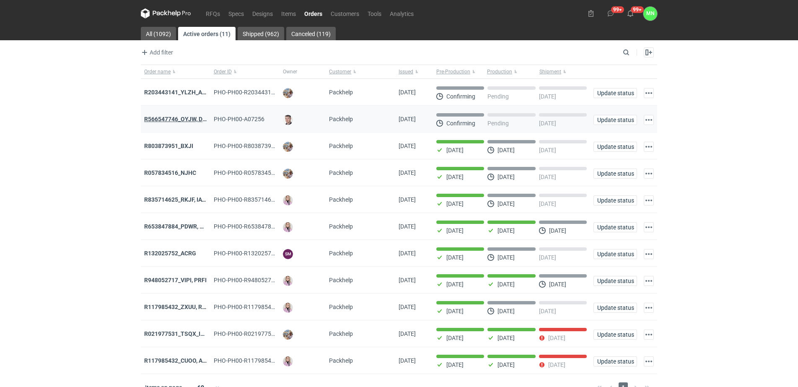 This screenshot has height=387, width=798. What do you see at coordinates (170, 253) in the screenshot?
I see `strong: R132025752_ACRG` at bounding box center [170, 253].